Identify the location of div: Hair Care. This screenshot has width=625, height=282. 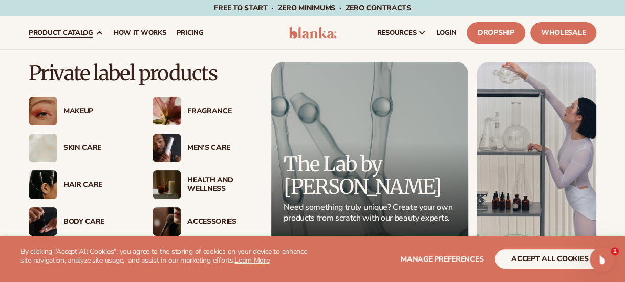
(98, 185).